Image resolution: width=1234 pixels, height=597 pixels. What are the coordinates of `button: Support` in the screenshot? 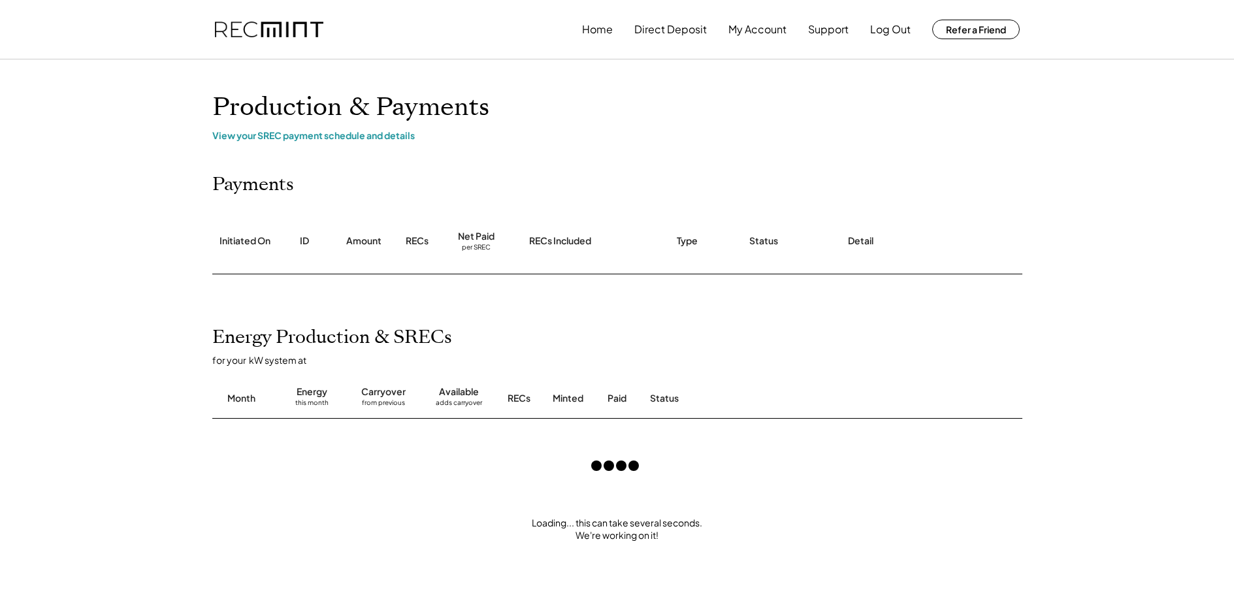 It's located at (828, 29).